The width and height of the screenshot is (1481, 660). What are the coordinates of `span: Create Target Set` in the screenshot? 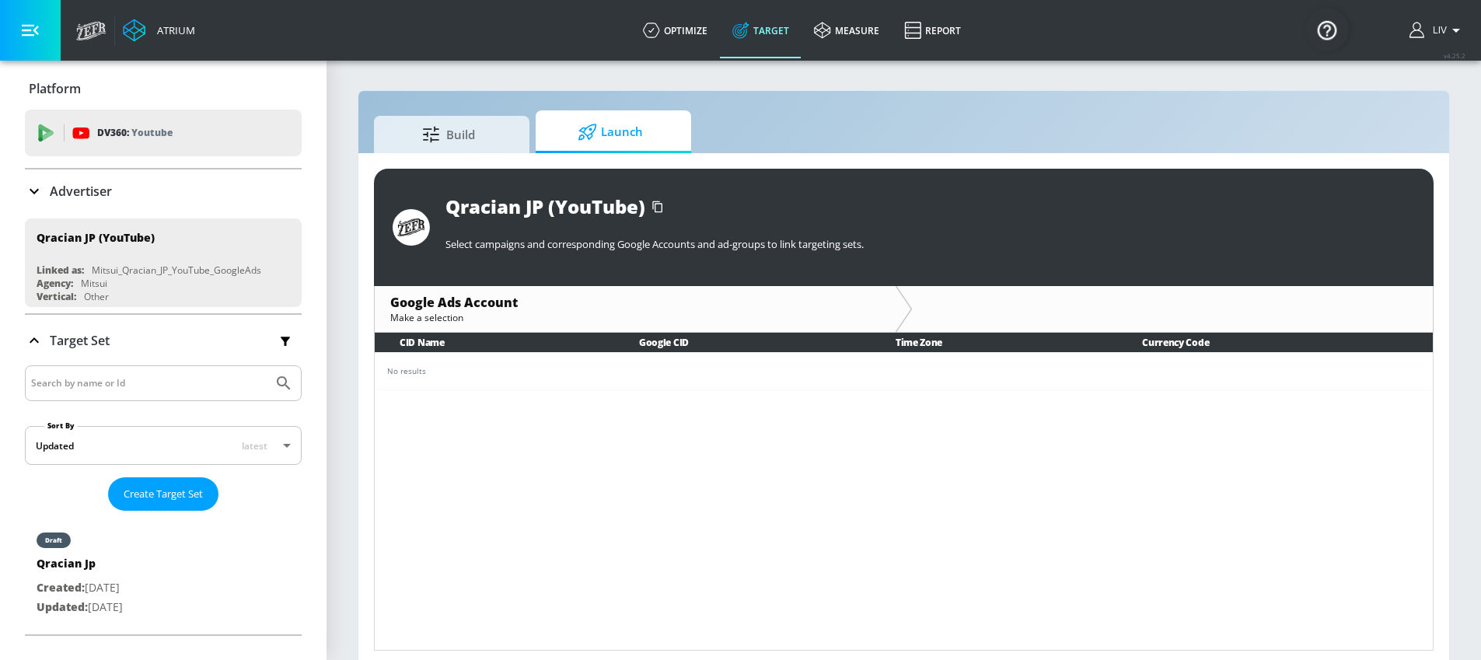 It's located at (163, 494).